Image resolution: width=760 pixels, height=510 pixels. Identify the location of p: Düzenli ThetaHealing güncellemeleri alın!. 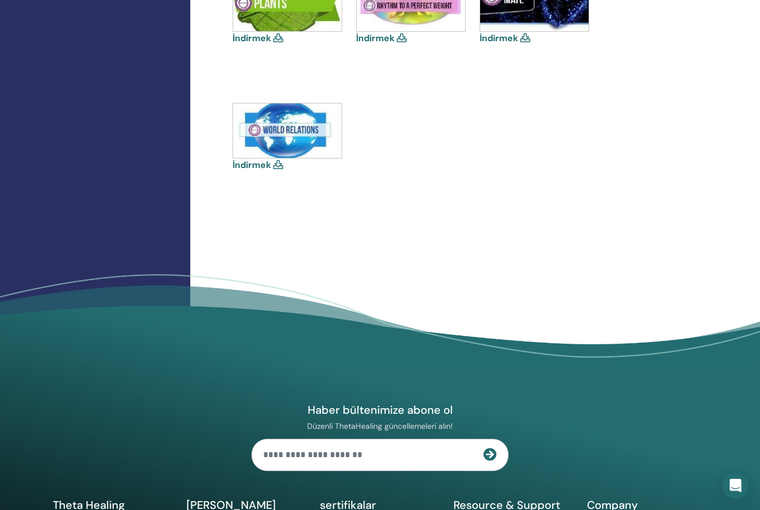
(380, 426).